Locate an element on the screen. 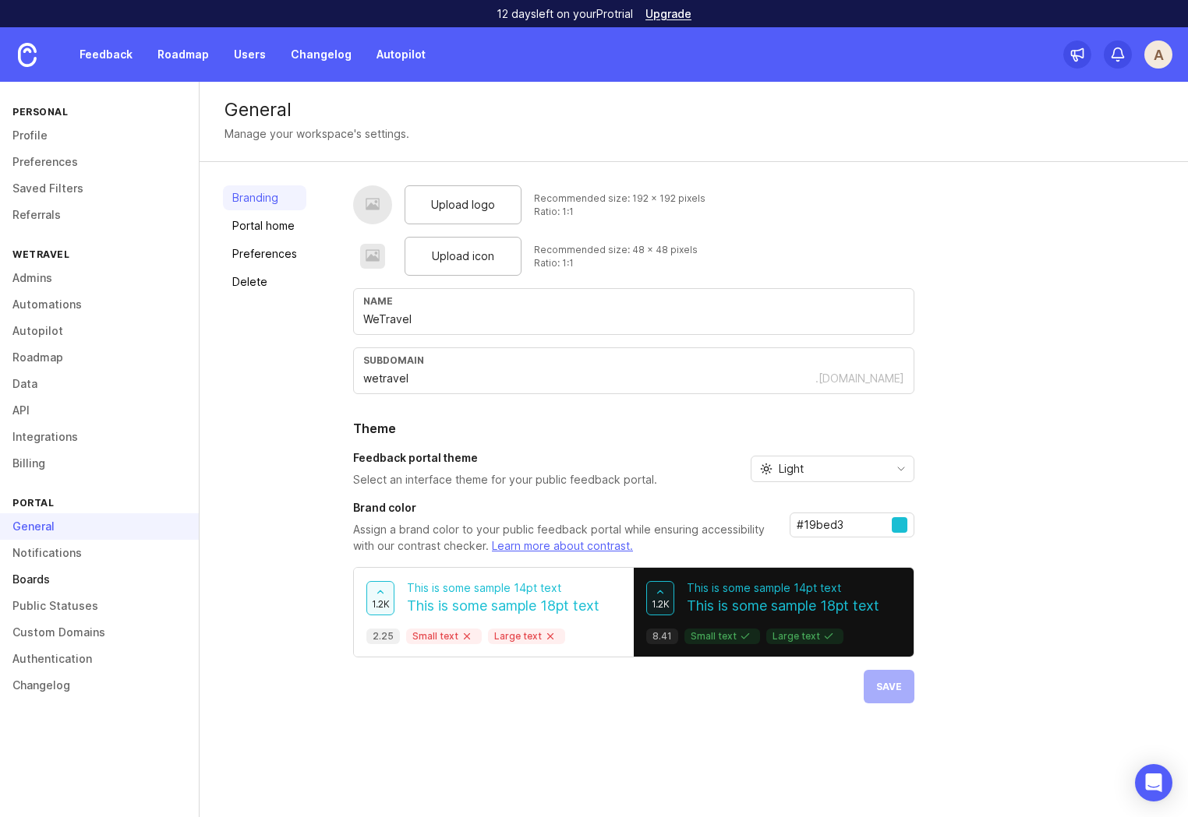 The height and width of the screenshot is (817, 1188). p: Assign a brand color to your public feedback portal while ensuring accessibility with our contras... is located at coordinates (565, 538).